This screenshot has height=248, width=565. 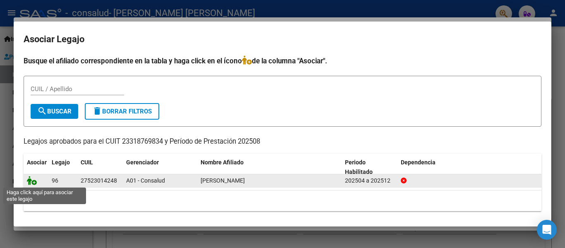 I want to click on datatable-header-cell: CUIL, so click(x=100, y=167).